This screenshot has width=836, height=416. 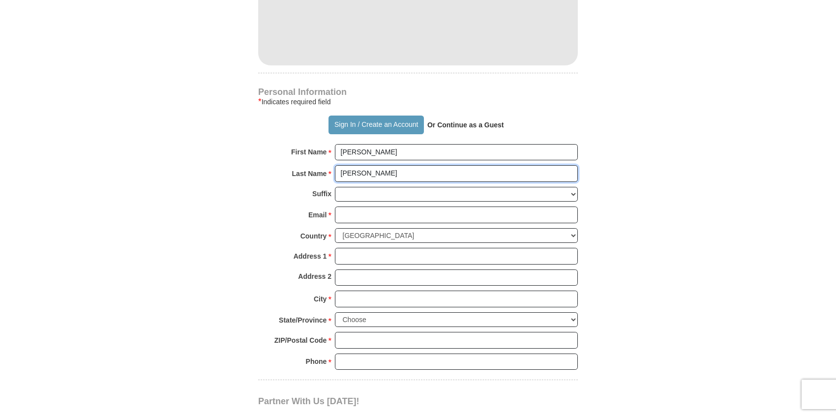 What do you see at coordinates (466, 125) in the screenshot?
I see `strong: Or Continue as a Guest` at bounding box center [466, 125].